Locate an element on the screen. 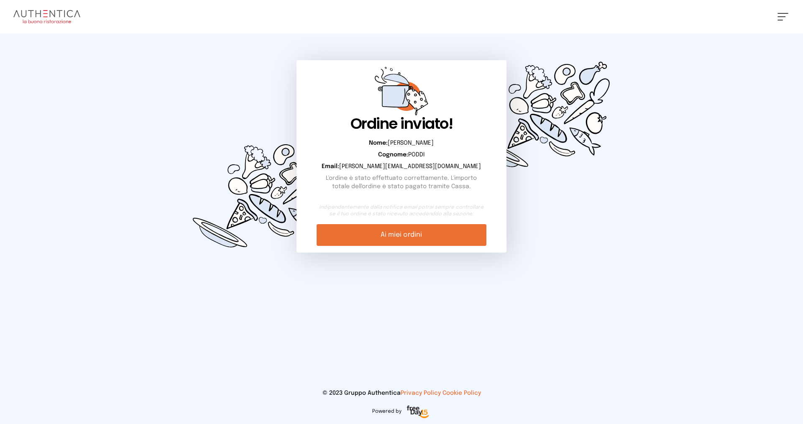  span: Powered by is located at coordinates (387, 412).